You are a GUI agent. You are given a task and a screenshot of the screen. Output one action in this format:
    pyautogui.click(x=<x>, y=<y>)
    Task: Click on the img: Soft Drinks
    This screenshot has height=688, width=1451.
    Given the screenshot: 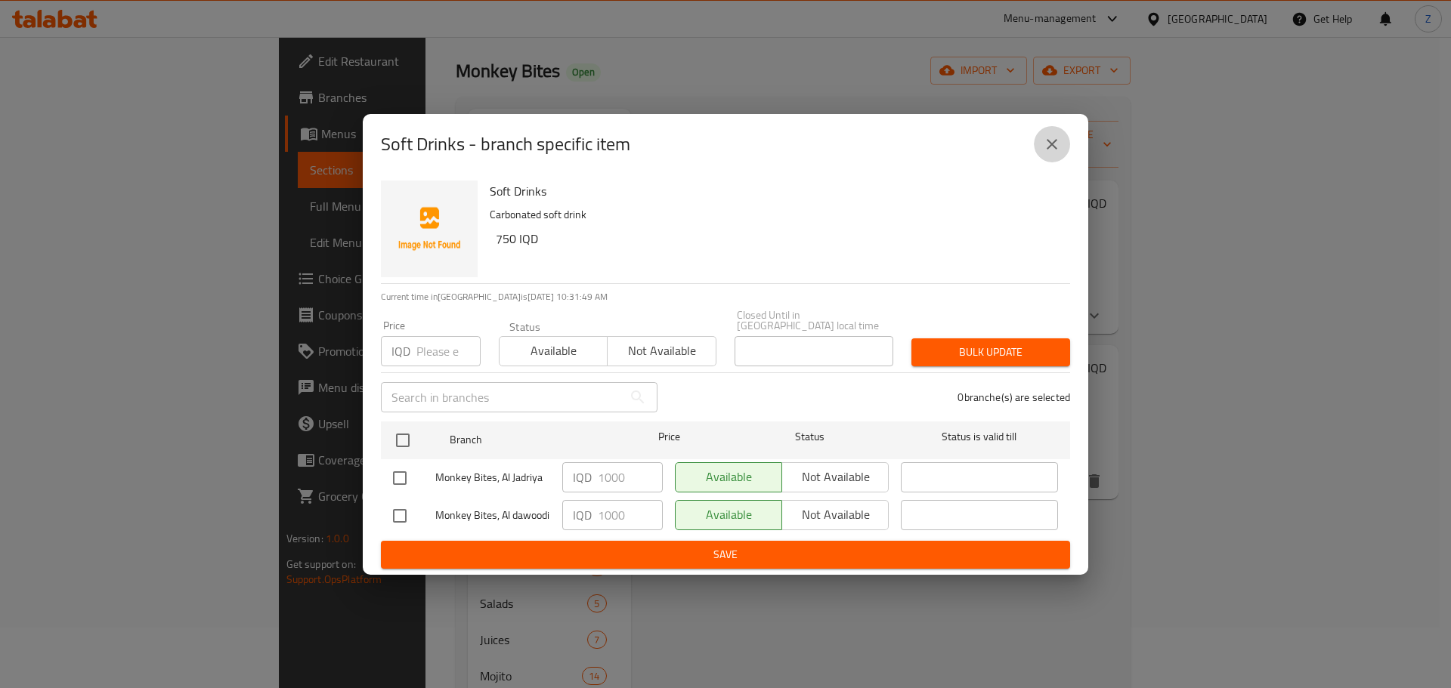 What is the action you would take?
    pyautogui.click(x=429, y=229)
    